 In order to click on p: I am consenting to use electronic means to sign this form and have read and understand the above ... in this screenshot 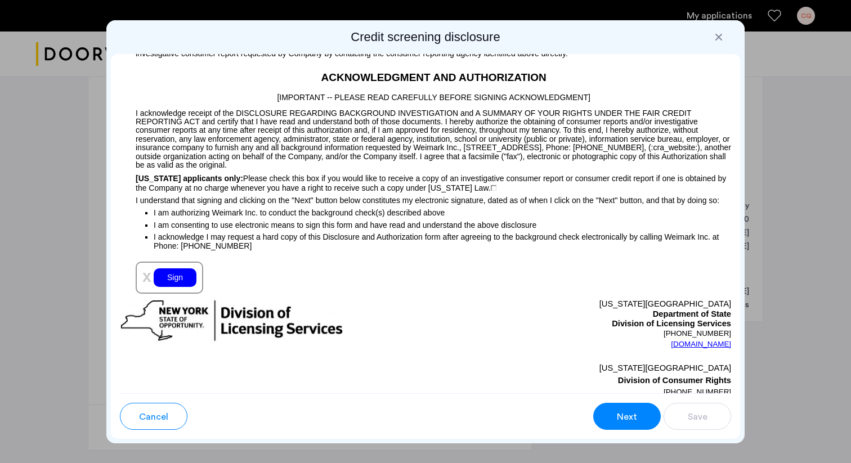, I will do `click(442, 225)`.